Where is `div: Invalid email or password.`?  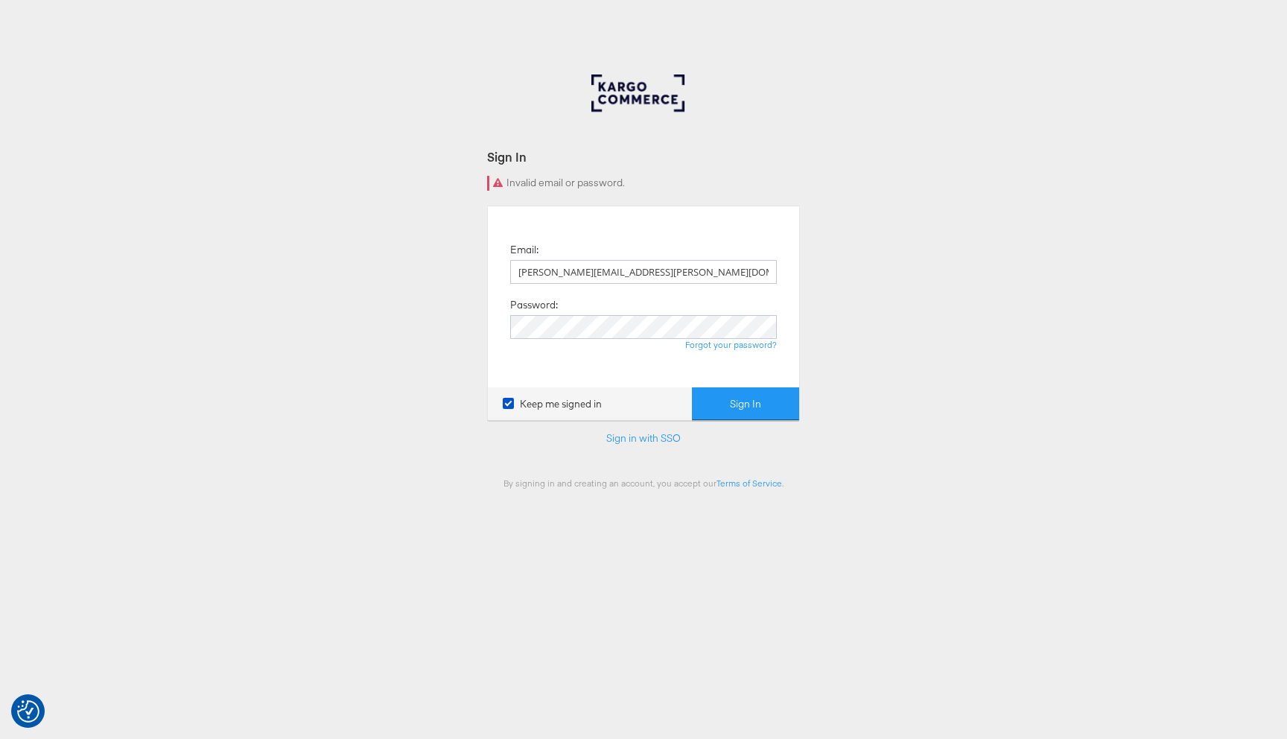
div: Invalid email or password. is located at coordinates (643, 183).